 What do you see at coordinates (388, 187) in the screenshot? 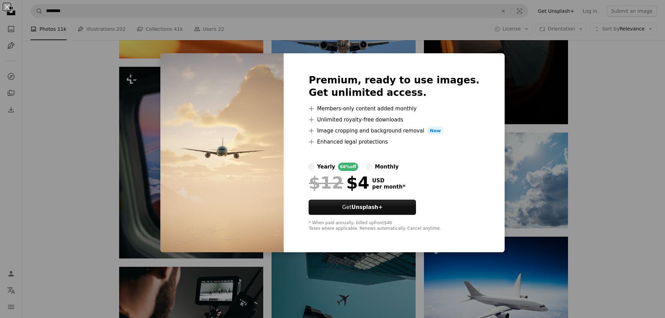
I see `span: per month *` at bounding box center [388, 187].